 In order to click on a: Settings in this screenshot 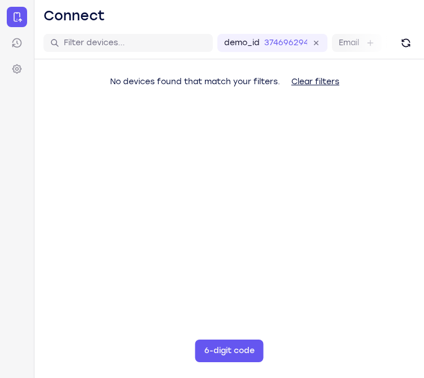, I will do `click(17, 69)`.